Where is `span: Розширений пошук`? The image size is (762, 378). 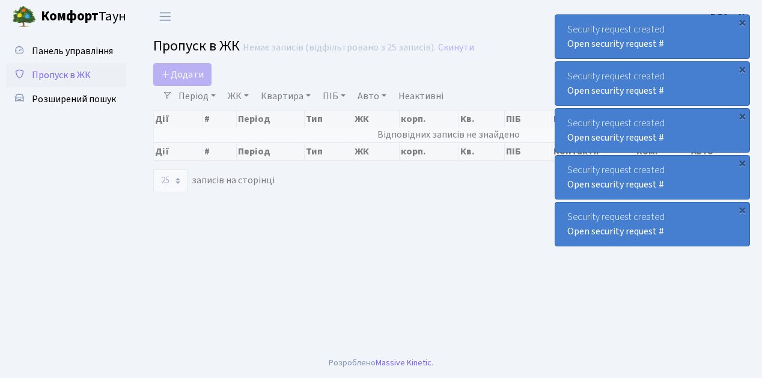
span: Розширений пошук is located at coordinates (74, 99).